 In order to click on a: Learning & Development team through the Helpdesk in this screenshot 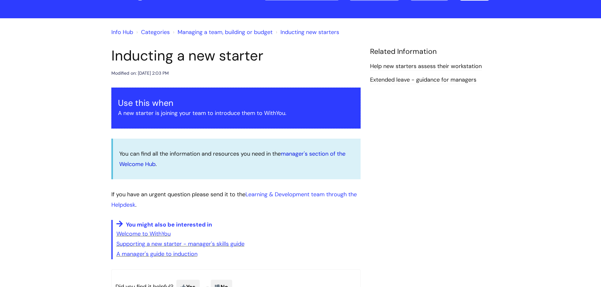, I will do `click(234, 200)`.